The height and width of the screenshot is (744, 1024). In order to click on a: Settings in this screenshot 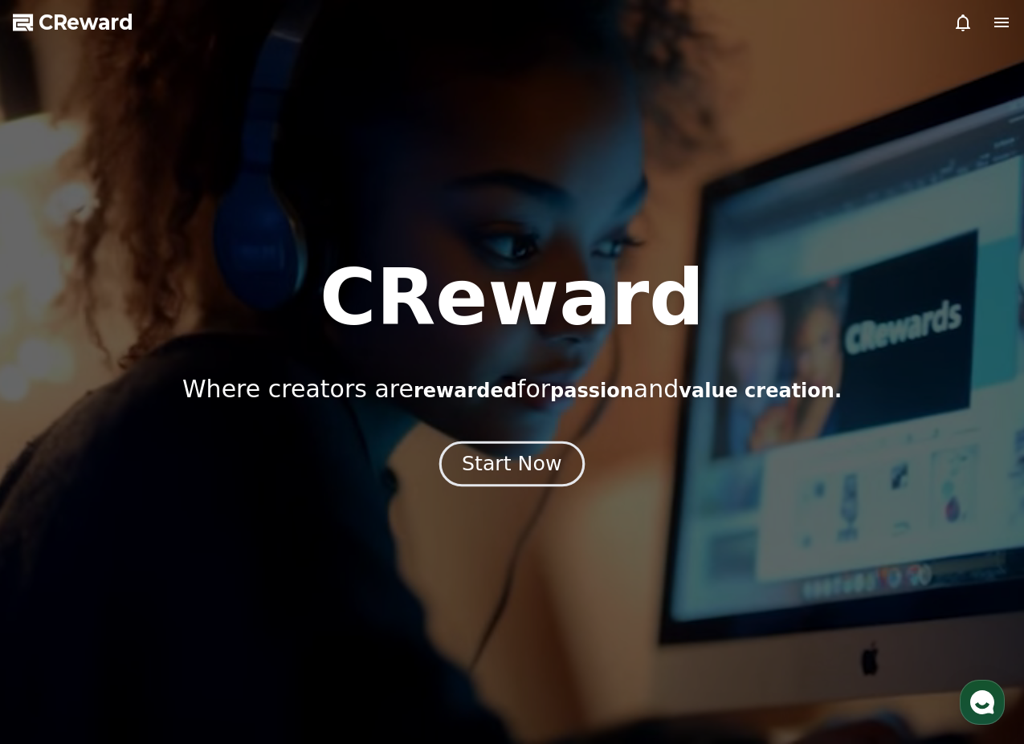, I will do `click(258, 529)`.